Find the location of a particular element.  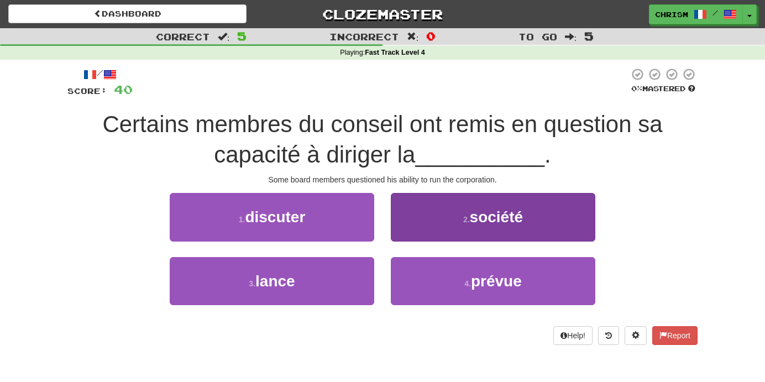

button: Report is located at coordinates (675, 336).